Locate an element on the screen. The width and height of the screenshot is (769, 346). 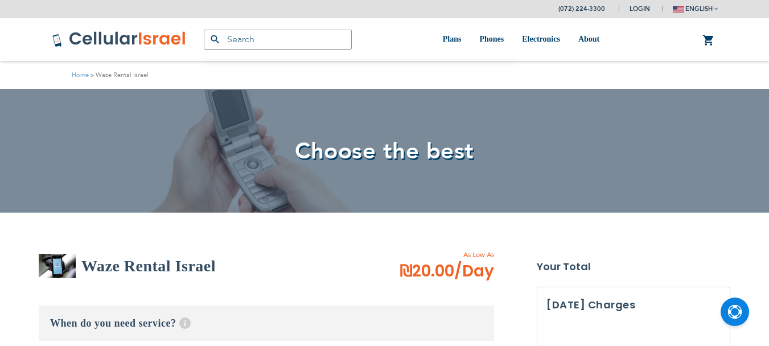
a: Plans is located at coordinates (452, 39).